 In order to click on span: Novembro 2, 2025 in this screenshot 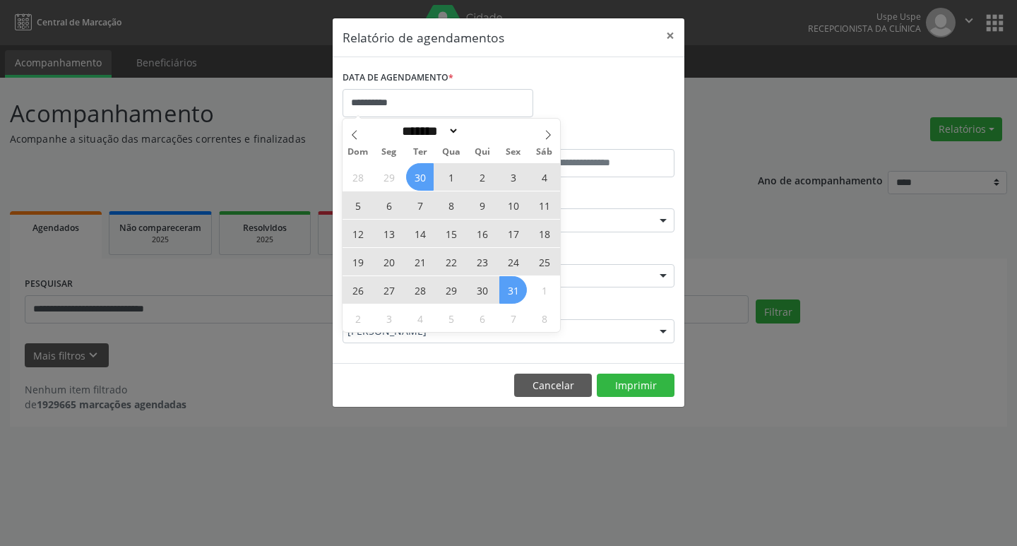, I will do `click(357, 318)`.